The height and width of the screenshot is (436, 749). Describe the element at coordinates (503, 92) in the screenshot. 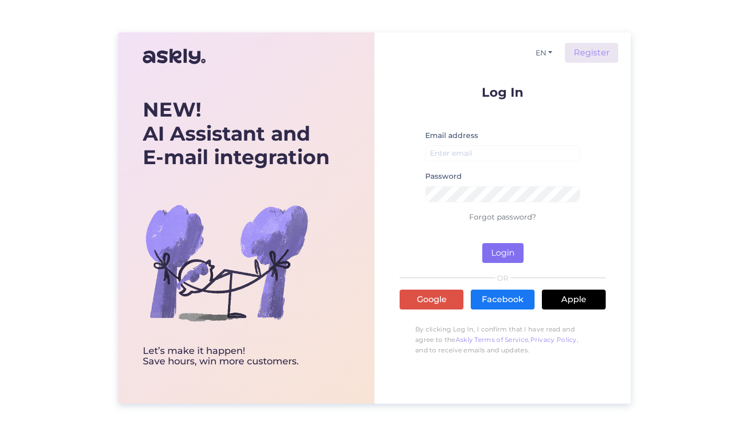

I see `p: Log In` at that location.